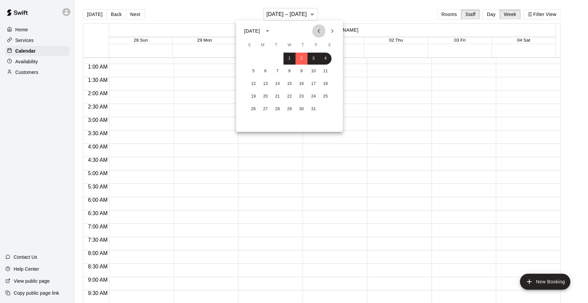 The width and height of the screenshot is (588, 303). Describe the element at coordinates (325, 84) in the screenshot. I see `button: 18` at that location.